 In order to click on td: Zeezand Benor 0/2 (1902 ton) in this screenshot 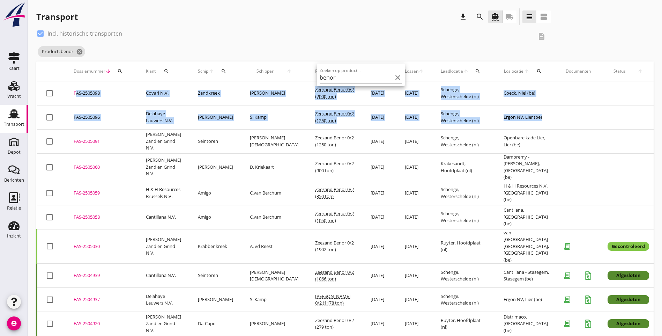, I will do `click(334, 246)`.